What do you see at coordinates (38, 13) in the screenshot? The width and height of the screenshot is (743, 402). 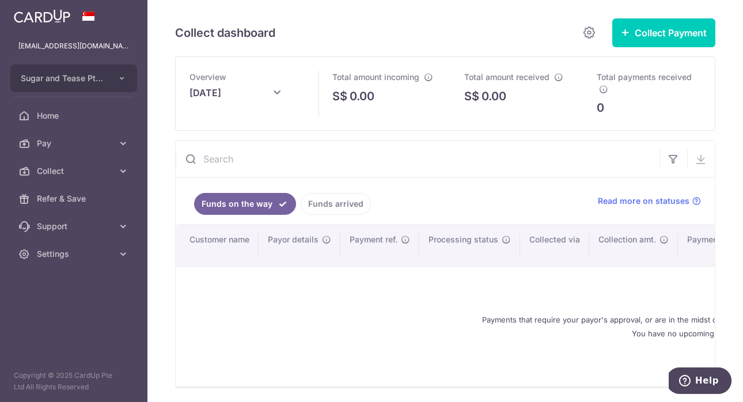 I see `span: Help` at bounding box center [38, 13].